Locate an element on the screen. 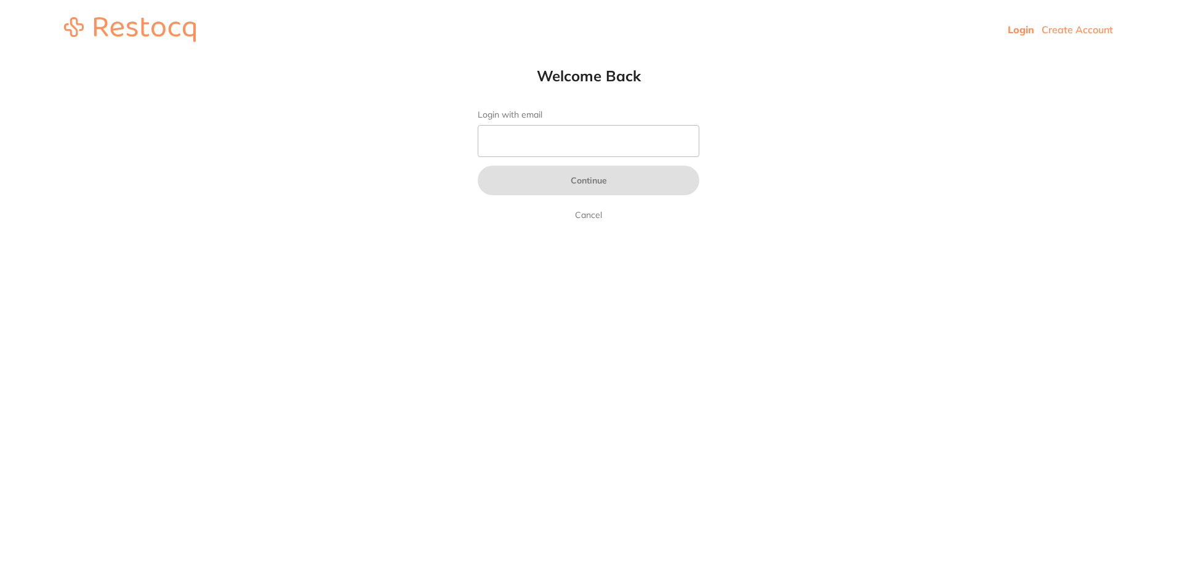 Image resolution: width=1177 pixels, height=569 pixels. img: restocq_logo.svg is located at coordinates (130, 30).